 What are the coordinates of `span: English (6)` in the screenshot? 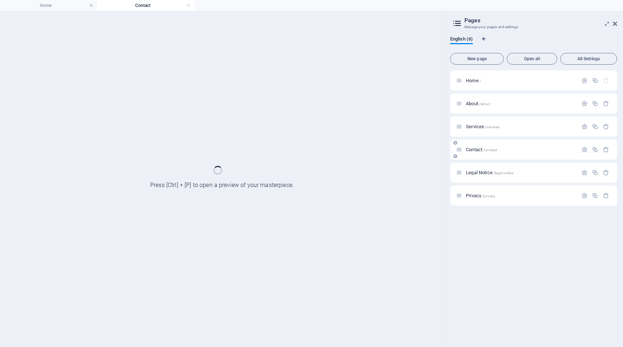 It's located at (462, 40).